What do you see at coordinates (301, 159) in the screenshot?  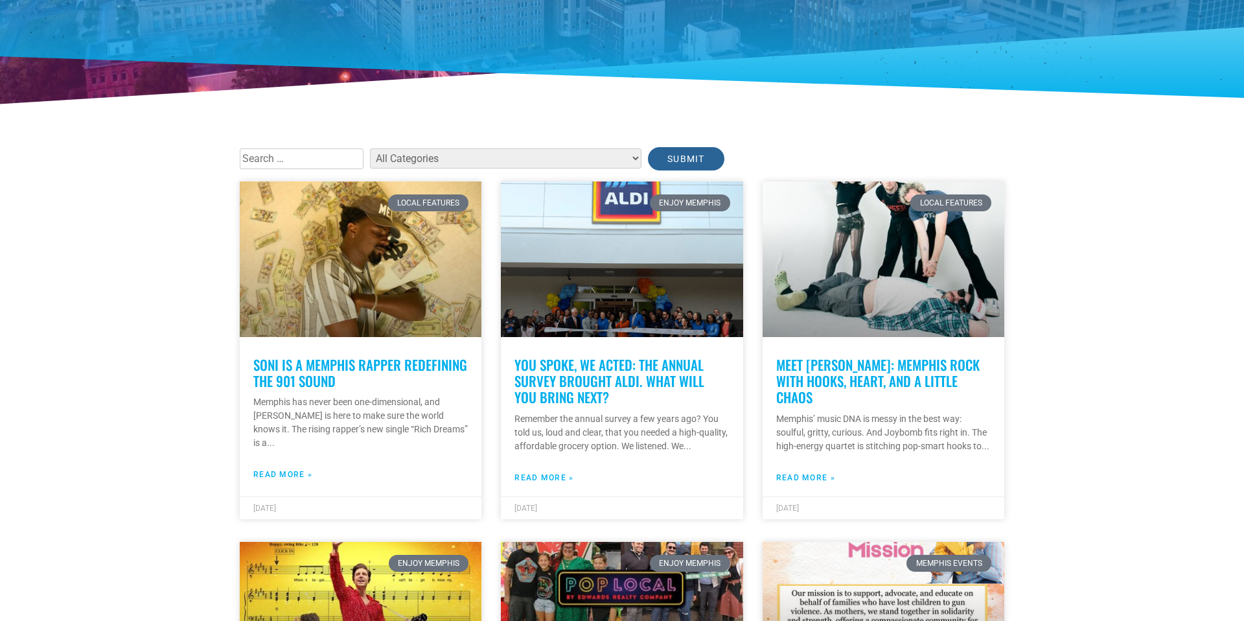 I see `input: Search …` at bounding box center [301, 159].